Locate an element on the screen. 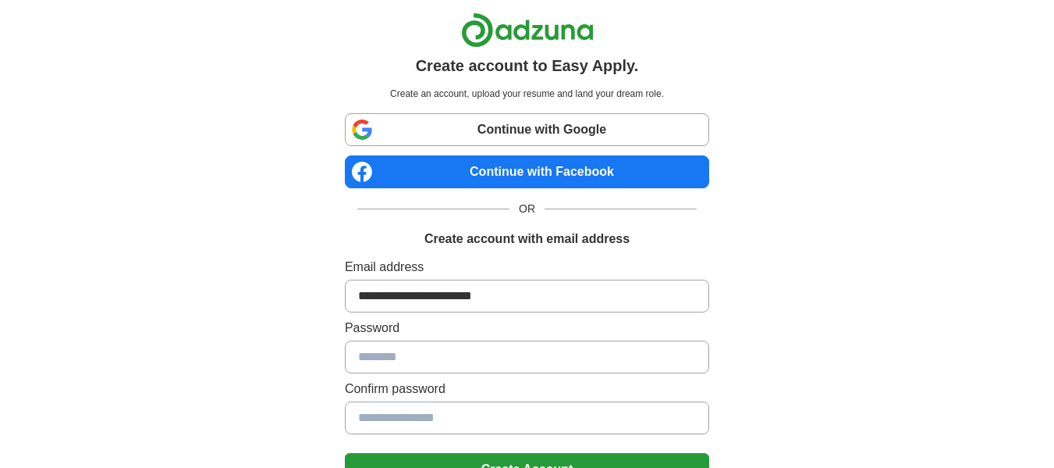 This screenshot has width=1054, height=468. a: Continue with Facebook is located at coordinates (527, 172).